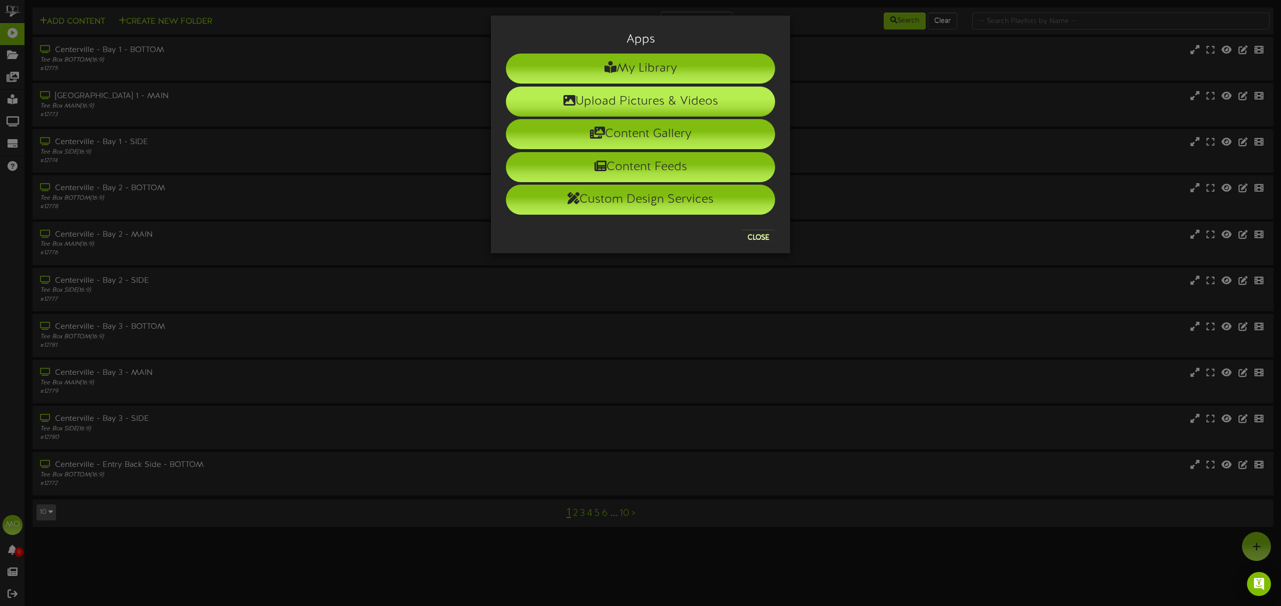 This screenshot has height=606, width=1281. Describe the element at coordinates (640, 200) in the screenshot. I see `li: Custom Design Services` at that location.